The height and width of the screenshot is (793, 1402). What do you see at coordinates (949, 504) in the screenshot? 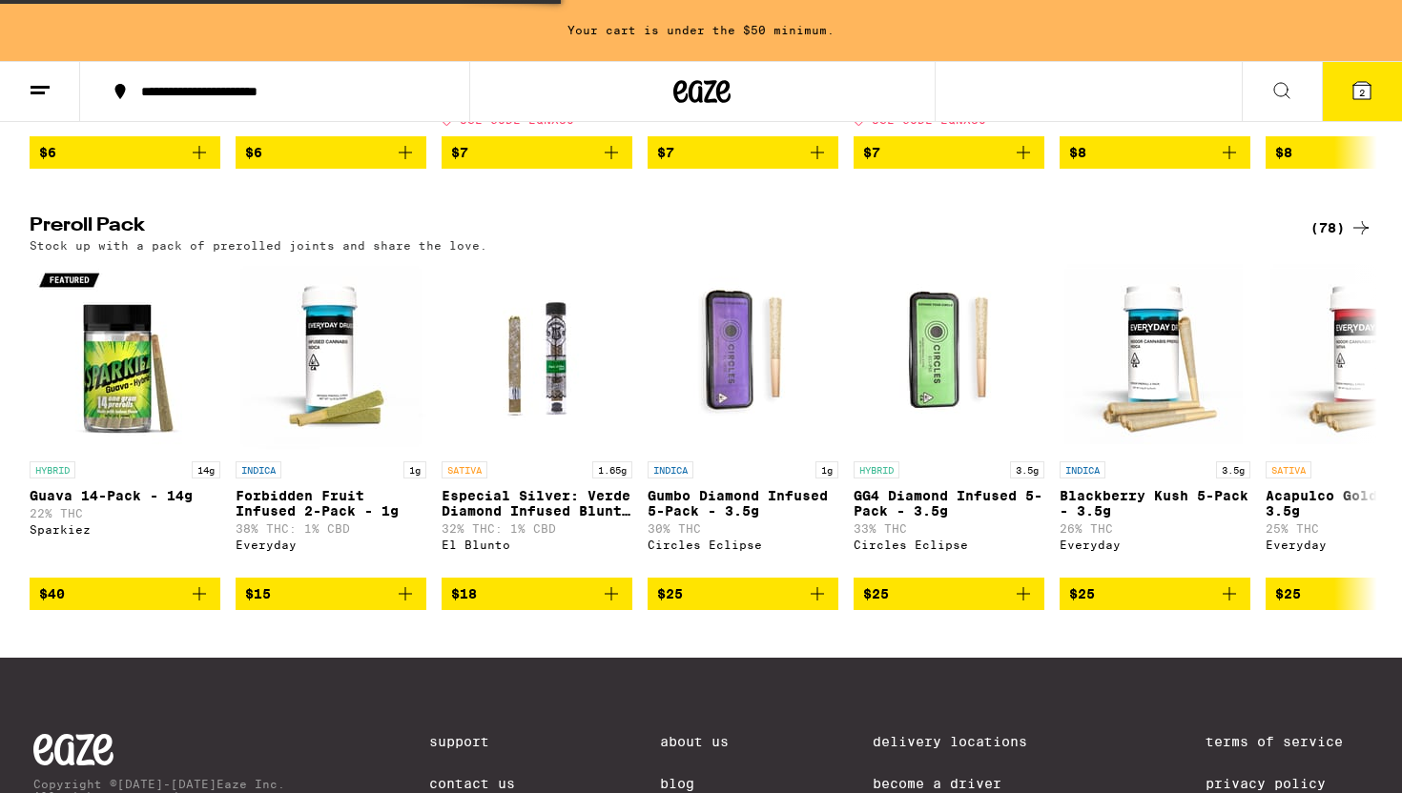
I see `p: GG4 Diamond Infused 5-Pack - 3.5g` at bounding box center [949, 504].